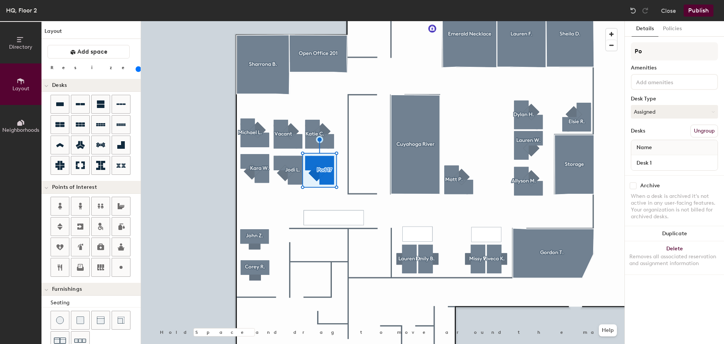  I want to click on img: Cushion, so click(80, 320).